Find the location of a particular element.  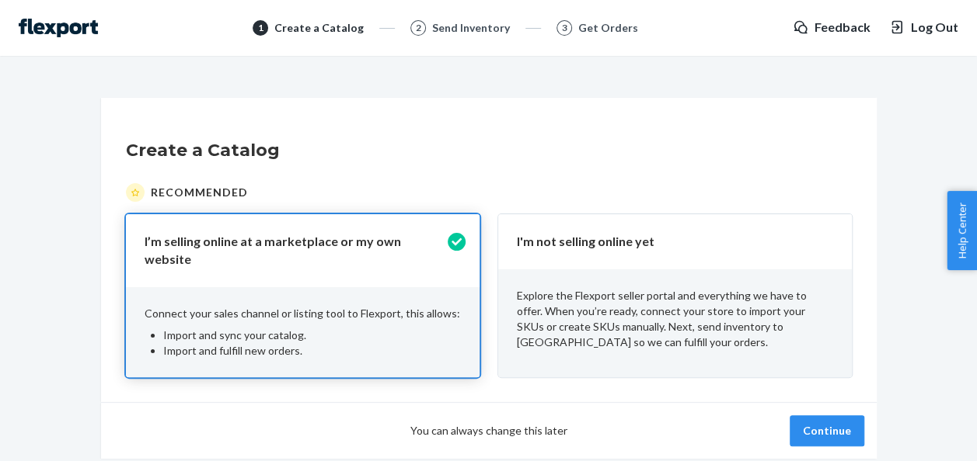

a: Continue is located at coordinates (827, 431).